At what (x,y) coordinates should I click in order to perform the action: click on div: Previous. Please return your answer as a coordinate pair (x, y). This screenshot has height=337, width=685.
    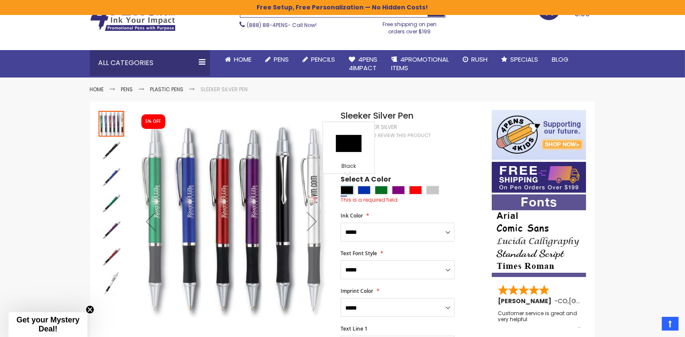
    Looking at the image, I should click on (151, 221).